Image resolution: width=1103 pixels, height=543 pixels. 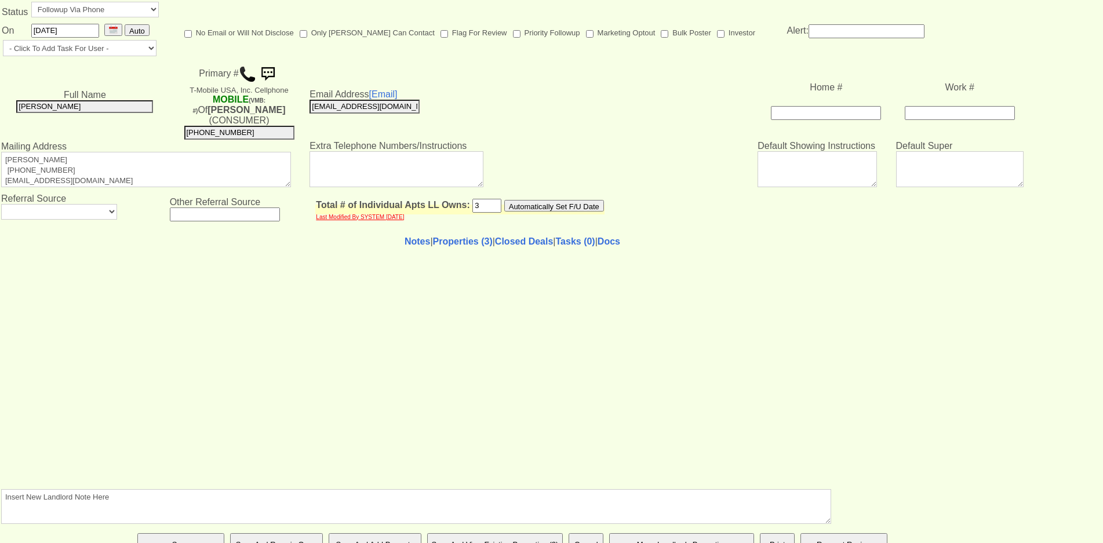 What do you see at coordinates (960, 166) in the screenshot?
I see `td: Default Super` at bounding box center [960, 166].